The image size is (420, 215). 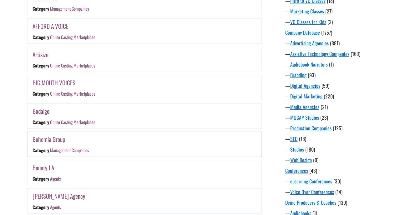 What do you see at coordinates (294, 139) in the screenshot?
I see `a: SEO` at bounding box center [294, 139].